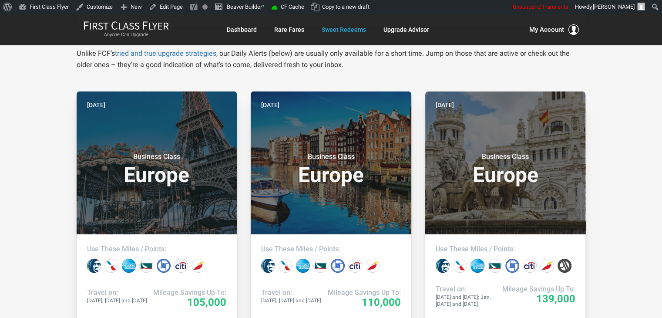 The image size is (662, 318). I want to click on a: Sweet Redeems, so click(344, 30).